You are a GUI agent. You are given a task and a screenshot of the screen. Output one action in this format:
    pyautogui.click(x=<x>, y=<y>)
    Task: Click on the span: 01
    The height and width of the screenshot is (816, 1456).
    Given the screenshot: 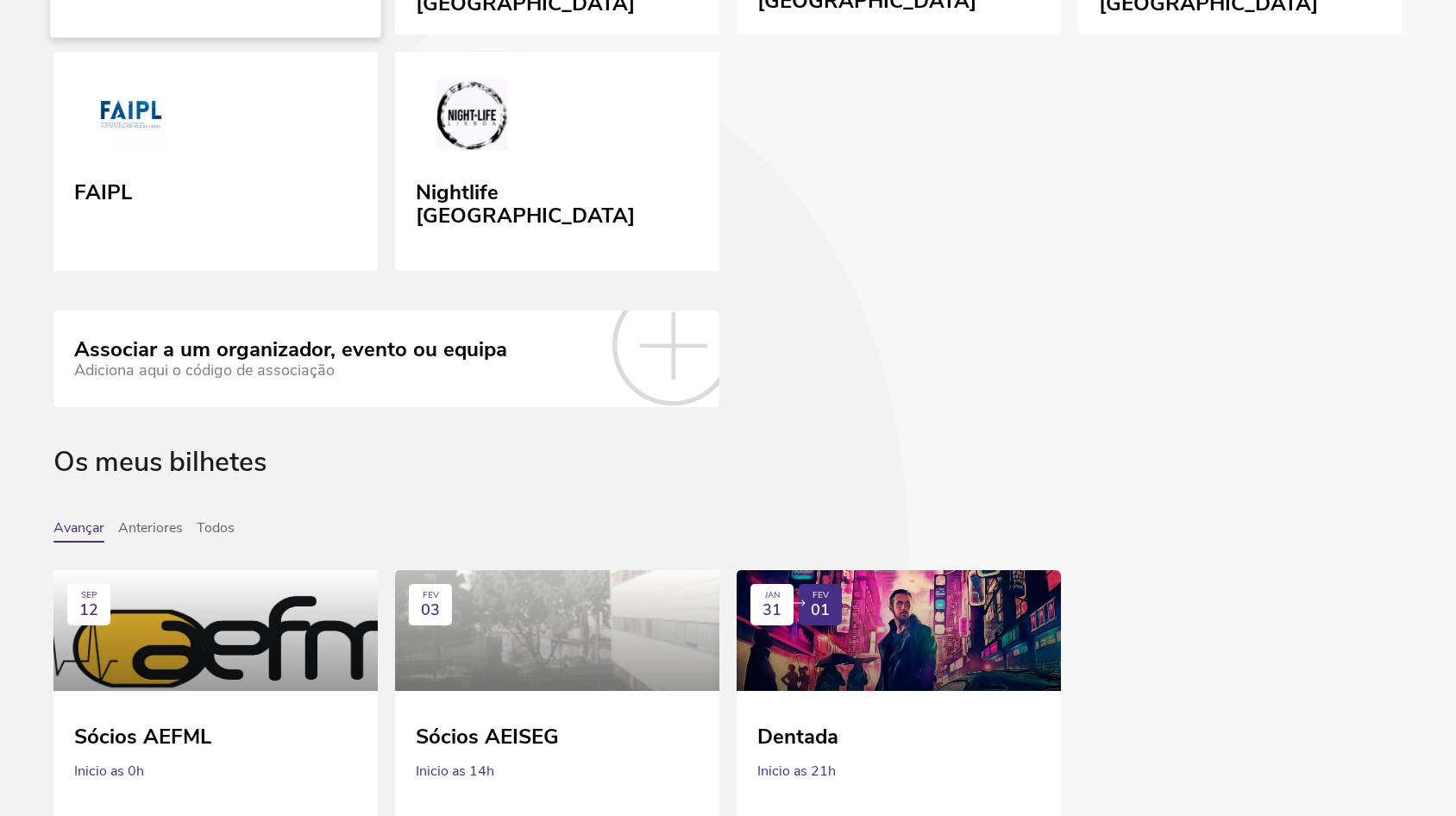 What is the action you would take?
    pyautogui.click(x=820, y=609)
    